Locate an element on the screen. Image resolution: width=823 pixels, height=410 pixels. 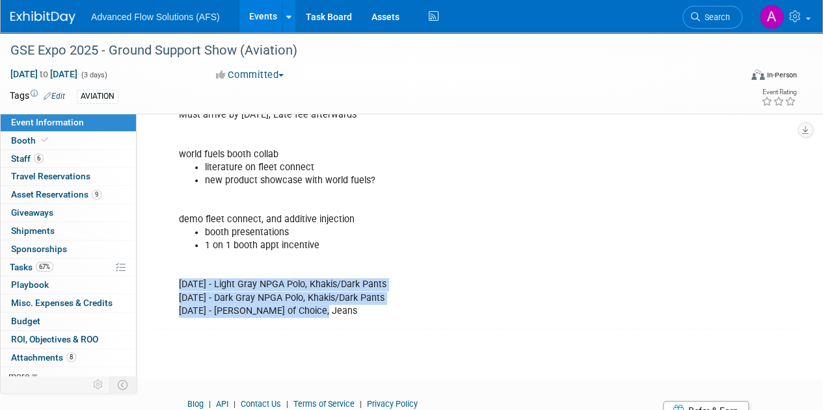
span: Booth is located at coordinates (31, 140).